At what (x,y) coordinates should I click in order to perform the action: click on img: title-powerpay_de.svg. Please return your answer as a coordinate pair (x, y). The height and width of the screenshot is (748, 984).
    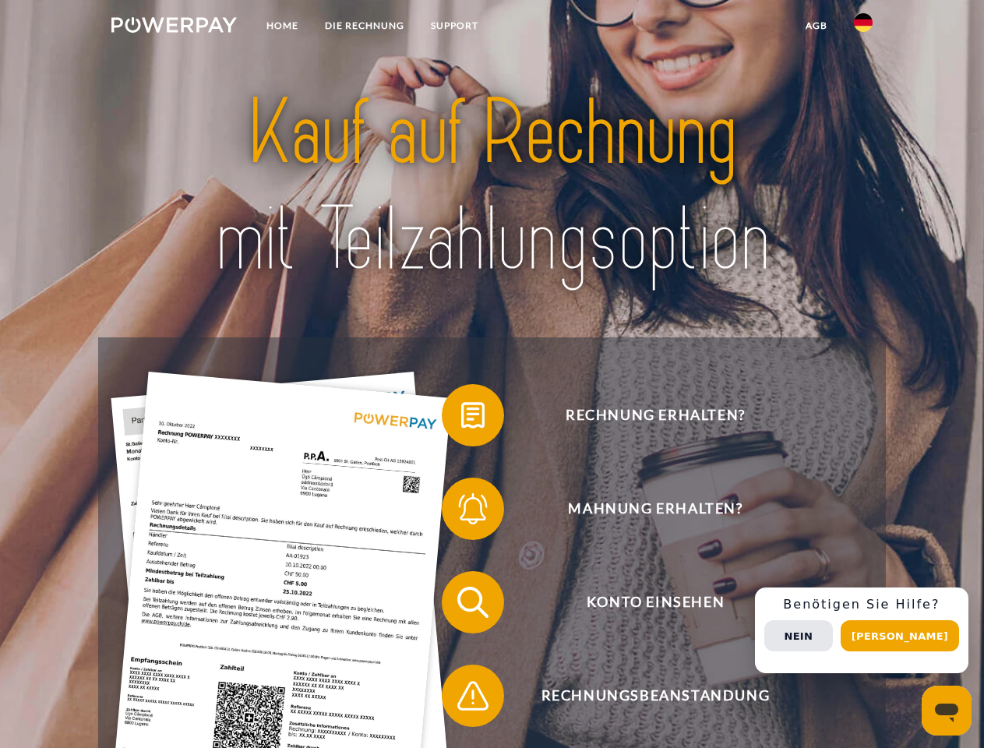
    Looking at the image, I should click on (492, 186).